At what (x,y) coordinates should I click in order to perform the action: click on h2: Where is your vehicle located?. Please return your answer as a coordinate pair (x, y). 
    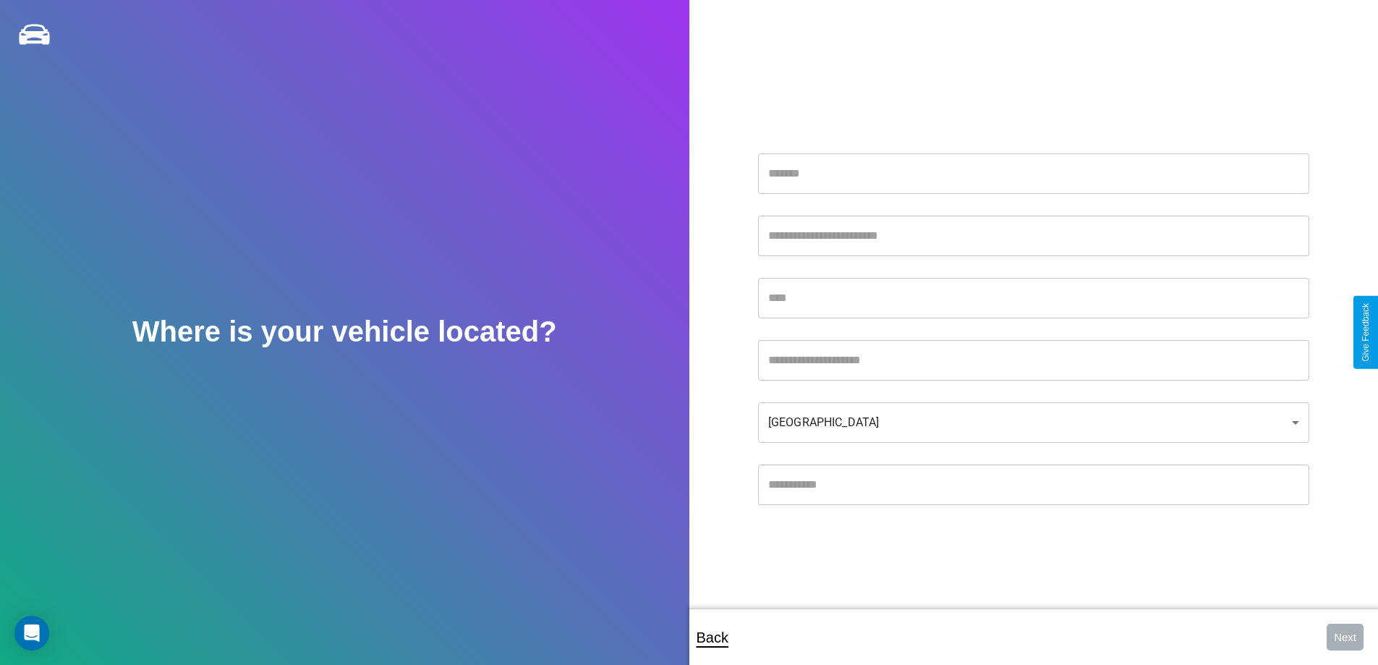
    Looking at the image, I should click on (344, 331).